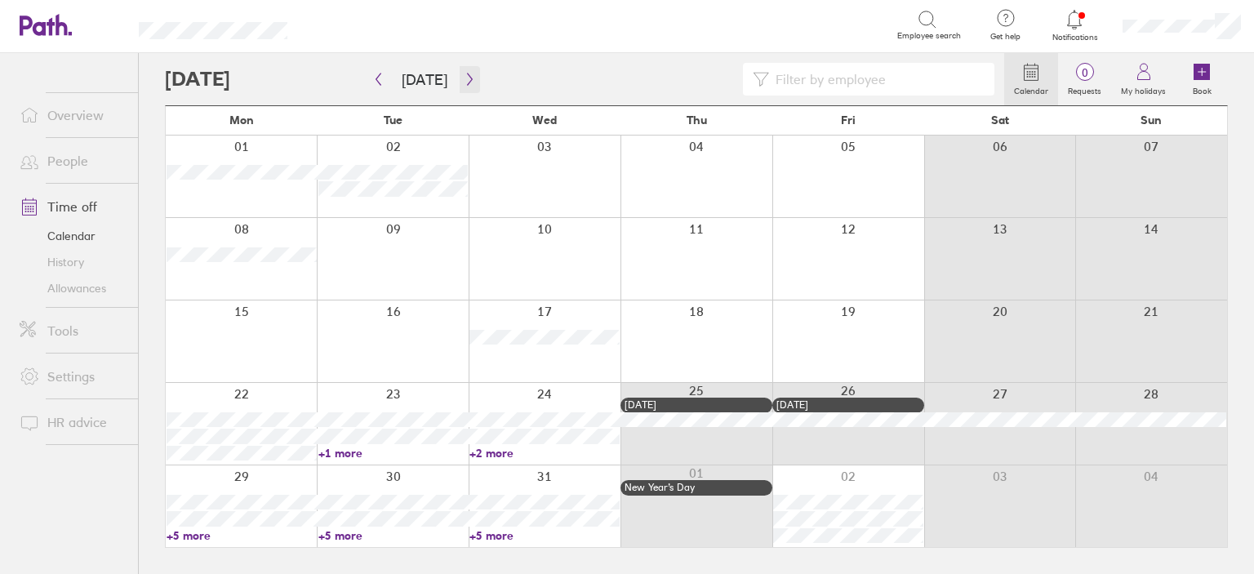  What do you see at coordinates (1202, 79) in the screenshot?
I see `a: Book` at bounding box center [1202, 79].